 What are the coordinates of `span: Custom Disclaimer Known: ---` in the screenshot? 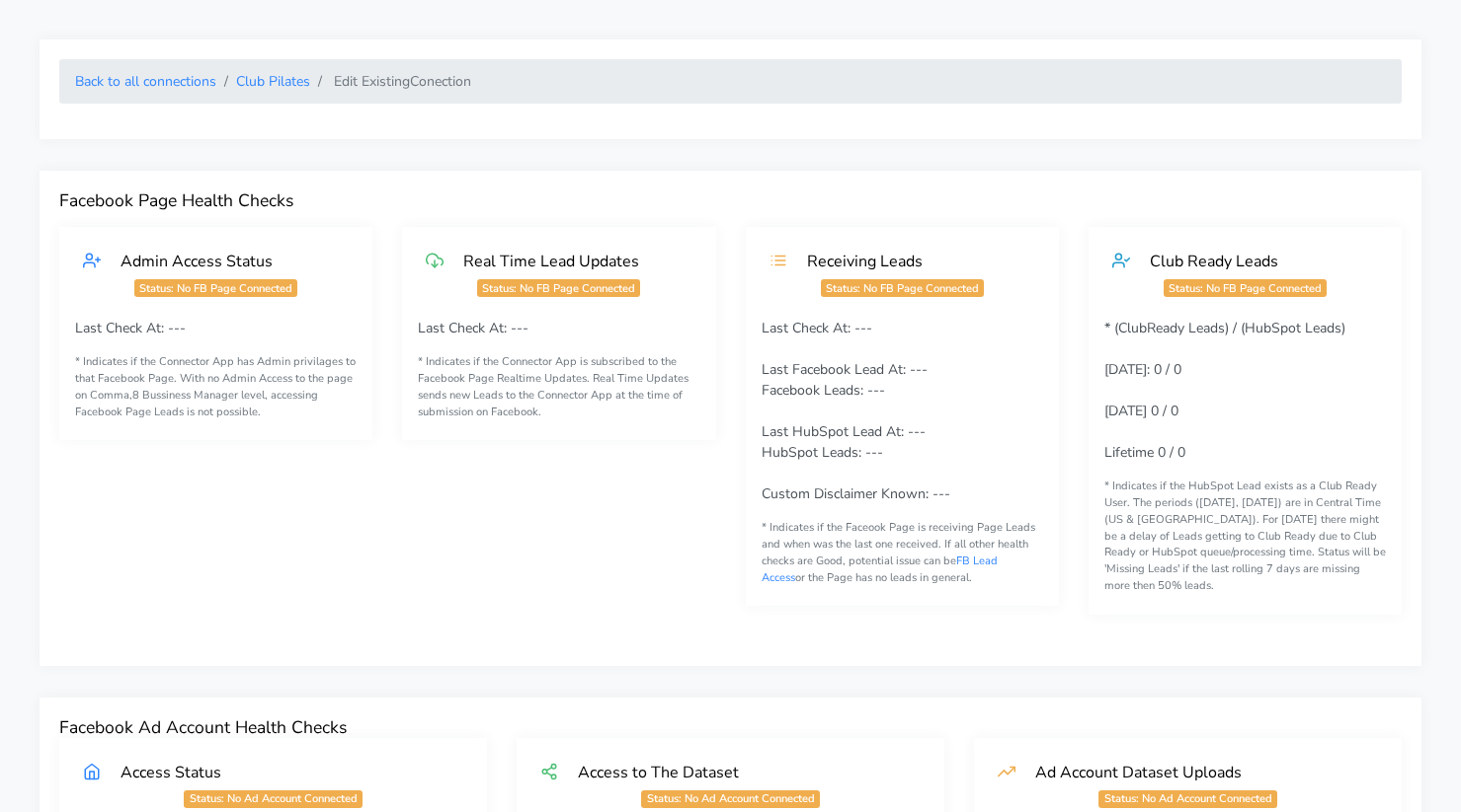 It's located at (855, 493).